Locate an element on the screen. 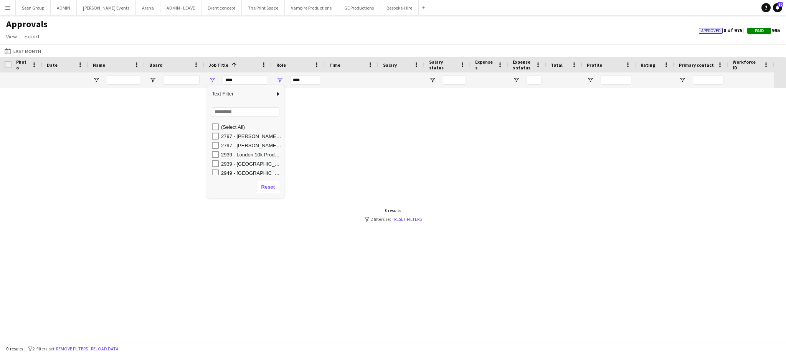  input: Name Filter Input is located at coordinates (123, 80).